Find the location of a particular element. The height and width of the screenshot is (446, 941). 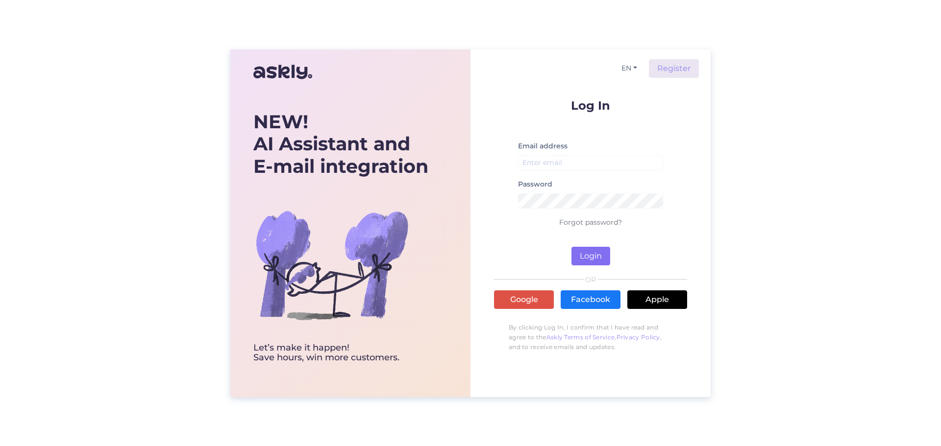

b: NEW! is located at coordinates (281, 121).